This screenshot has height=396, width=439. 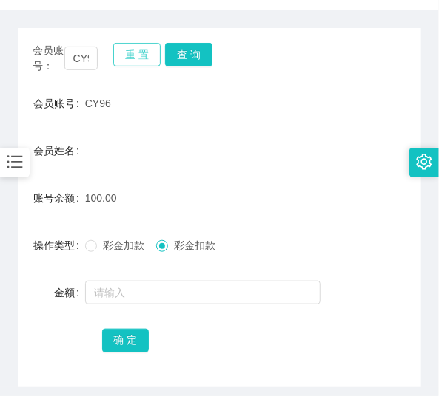 I want to click on label: 会员姓名, so click(x=59, y=151).